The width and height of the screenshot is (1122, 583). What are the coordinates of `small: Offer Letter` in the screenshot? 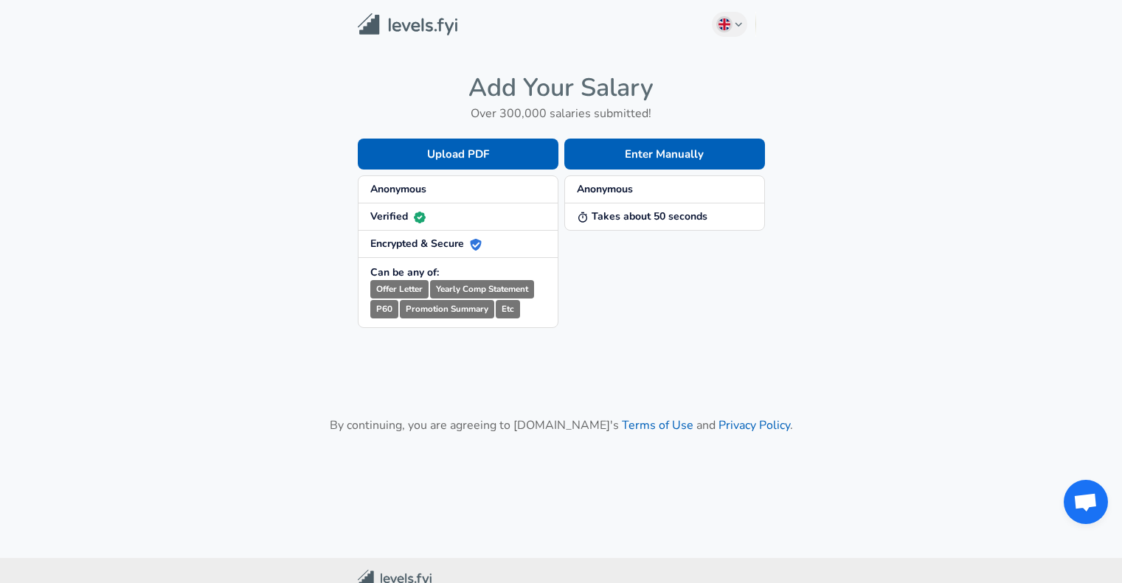 It's located at (399, 289).